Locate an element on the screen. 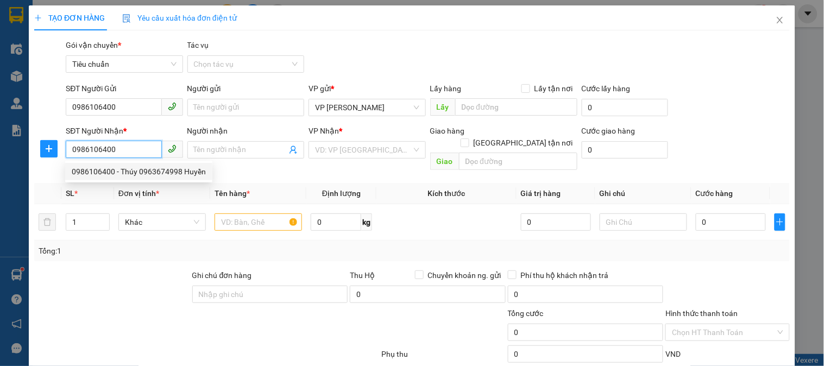  span: Giá trị hàng is located at coordinates (541, 193).